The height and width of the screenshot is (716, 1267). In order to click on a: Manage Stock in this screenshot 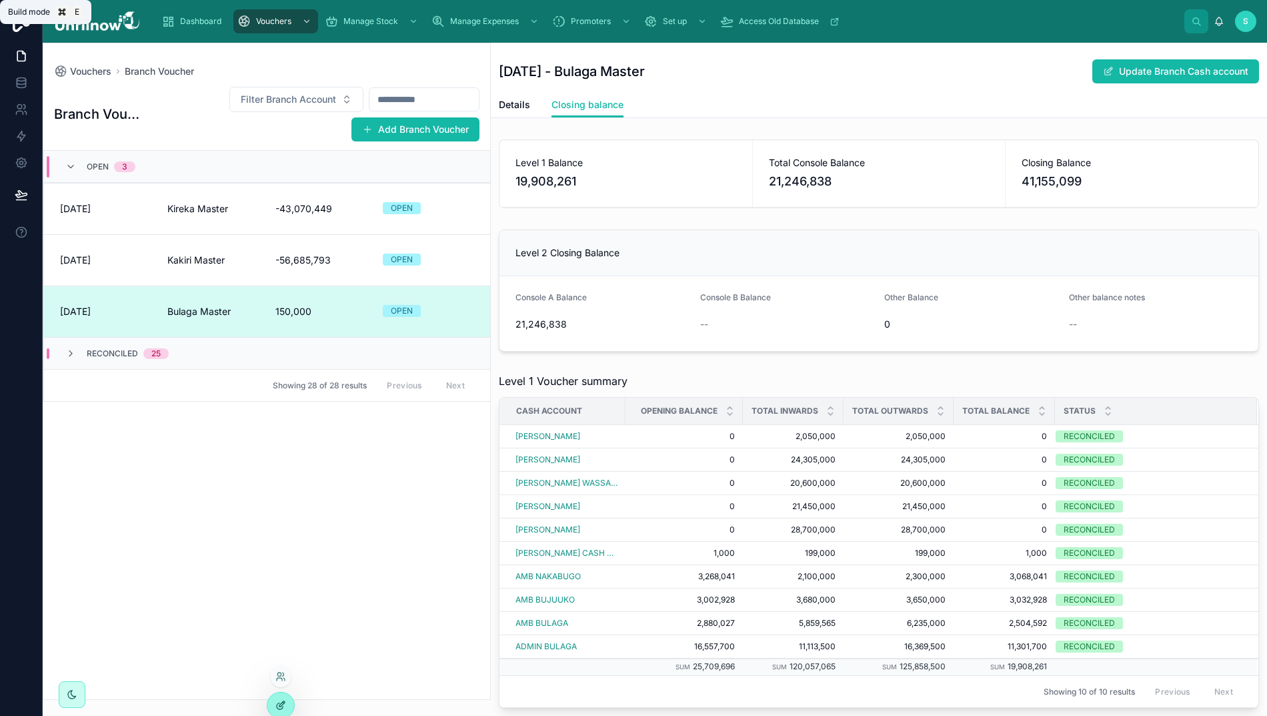, I will do `click(373, 21)`.